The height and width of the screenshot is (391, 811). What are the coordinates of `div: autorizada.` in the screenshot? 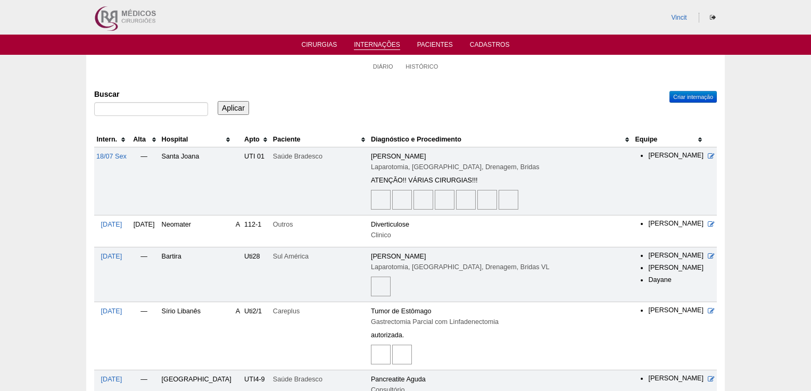 It's located at (501, 335).